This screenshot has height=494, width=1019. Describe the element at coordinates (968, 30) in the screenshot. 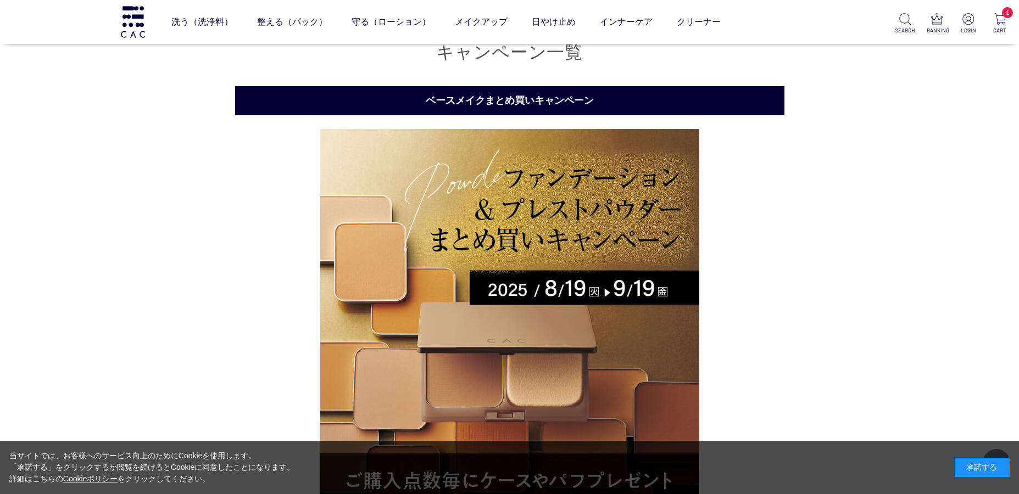

I see `p: LOGIN` at that location.